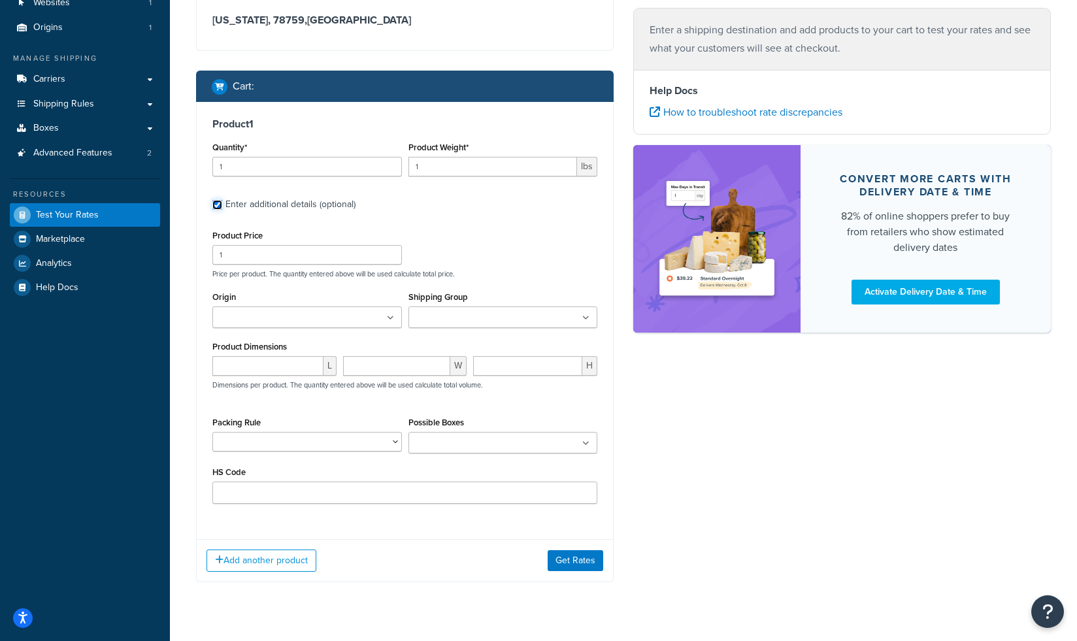 The image size is (1077, 641). What do you see at coordinates (237, 235) in the screenshot?
I see `label: Product Price` at bounding box center [237, 235].